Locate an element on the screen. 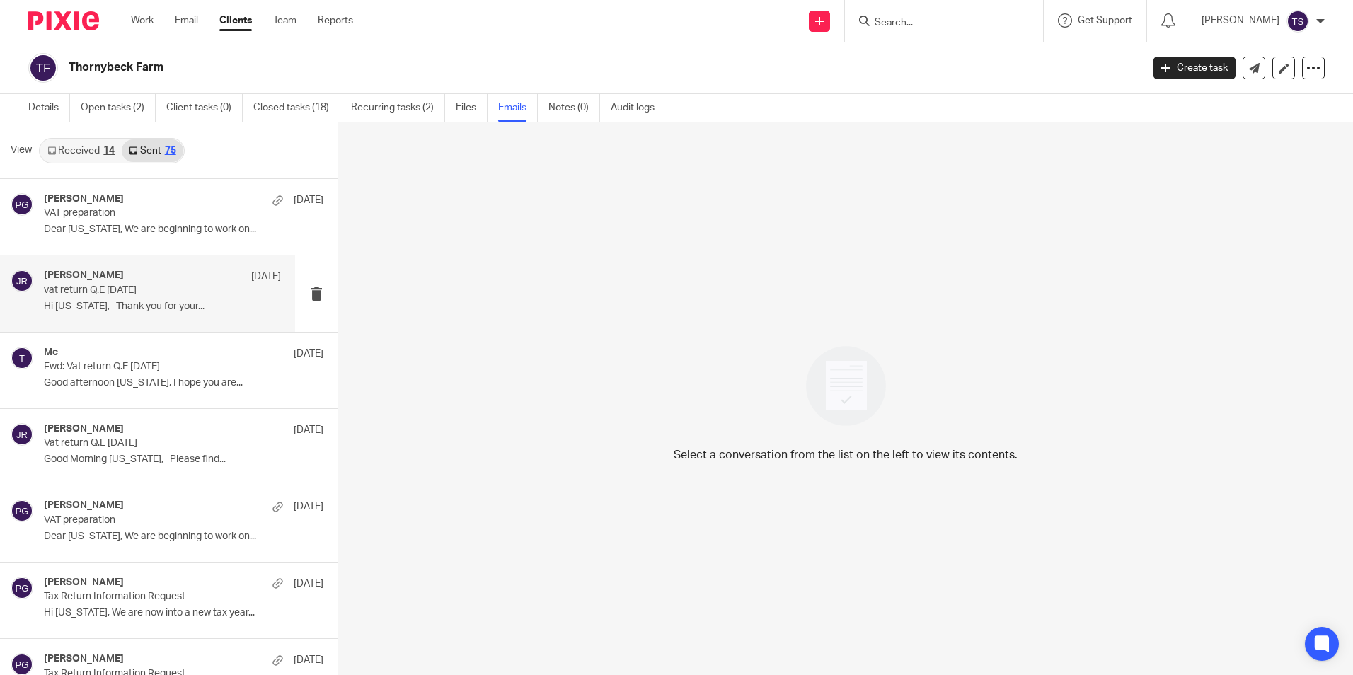  a: Reports is located at coordinates (335, 21).